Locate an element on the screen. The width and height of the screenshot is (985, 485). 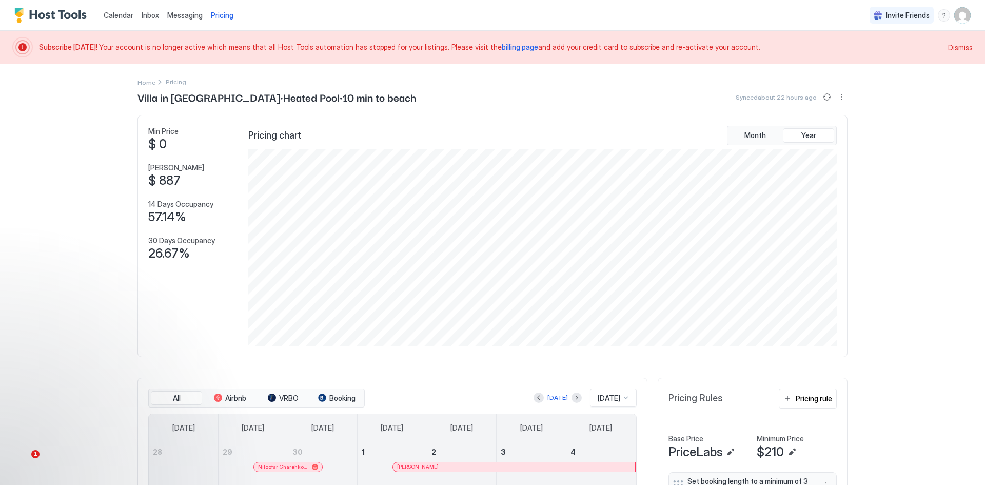
button: Next month is located at coordinates (576, 397).